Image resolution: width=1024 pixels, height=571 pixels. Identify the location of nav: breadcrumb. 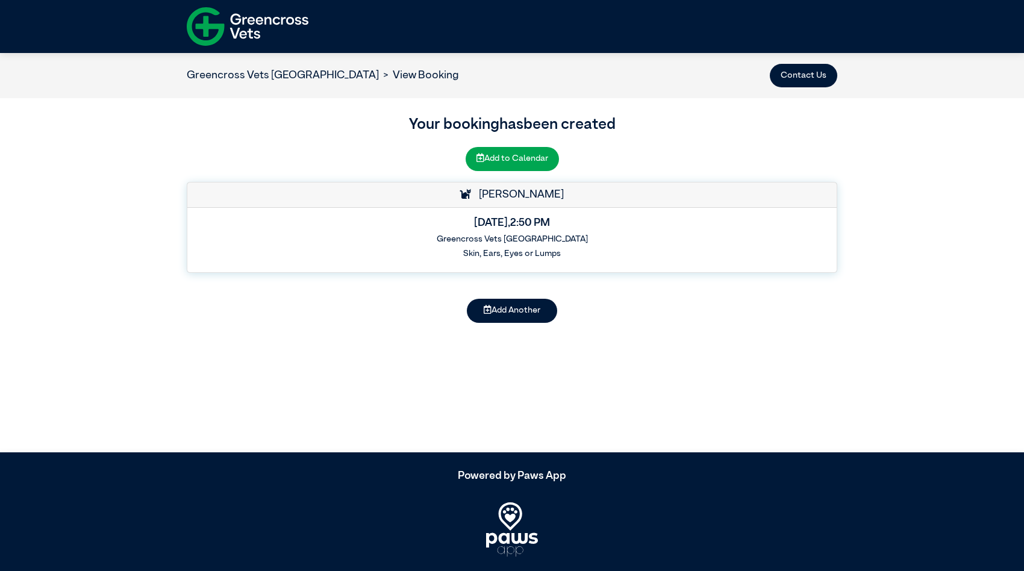
(323, 75).